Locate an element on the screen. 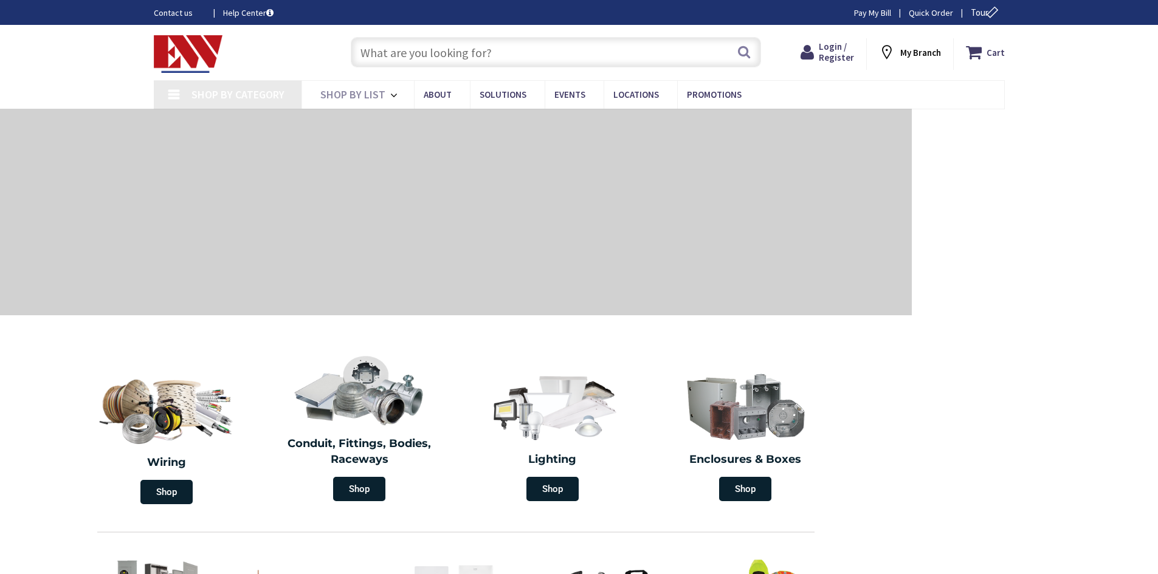  a: Cart is located at coordinates (985, 52).